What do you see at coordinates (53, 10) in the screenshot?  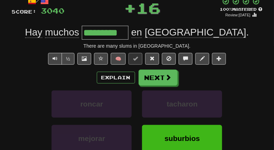 I see `span: 3040` at bounding box center [53, 10].